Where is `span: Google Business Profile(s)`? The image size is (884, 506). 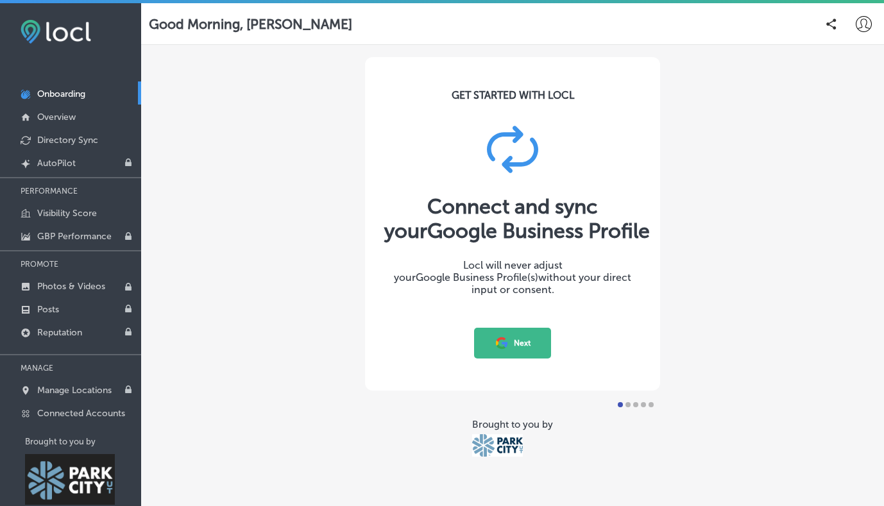 span: Google Business Profile(s) is located at coordinates (476, 277).